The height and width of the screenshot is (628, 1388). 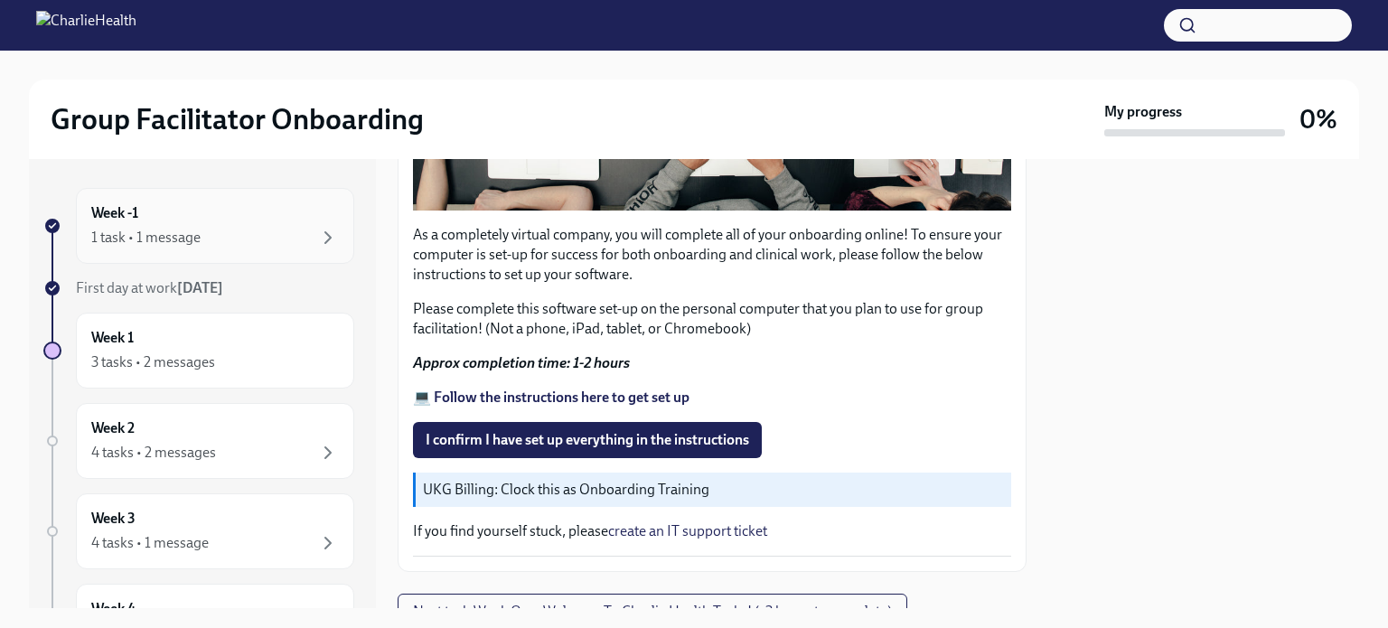 What do you see at coordinates (150, 543) in the screenshot?
I see `div: 4 tasks • 1 message` at bounding box center [150, 543].